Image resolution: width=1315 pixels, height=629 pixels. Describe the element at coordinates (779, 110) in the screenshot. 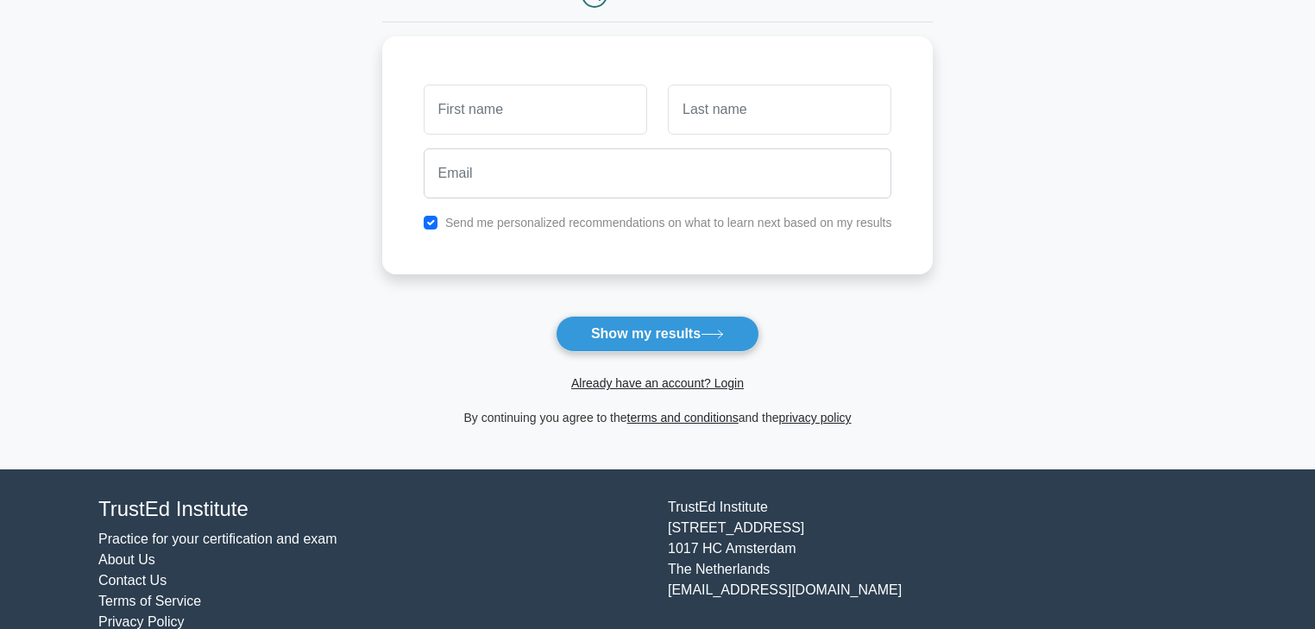

I see `input: Last name` at that location.